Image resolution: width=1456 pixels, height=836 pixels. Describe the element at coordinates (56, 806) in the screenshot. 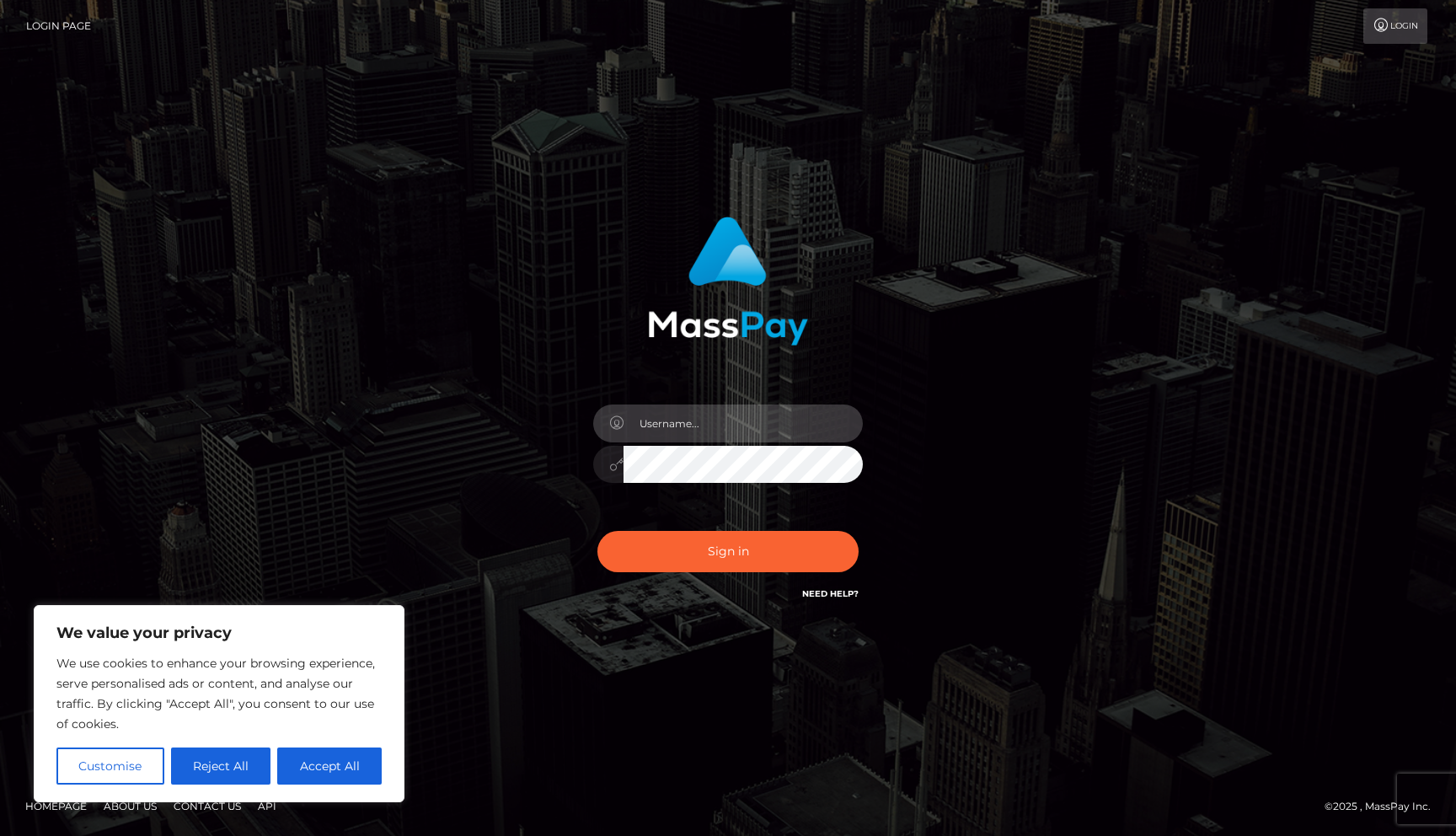

I see `a: Homepage` at that location.